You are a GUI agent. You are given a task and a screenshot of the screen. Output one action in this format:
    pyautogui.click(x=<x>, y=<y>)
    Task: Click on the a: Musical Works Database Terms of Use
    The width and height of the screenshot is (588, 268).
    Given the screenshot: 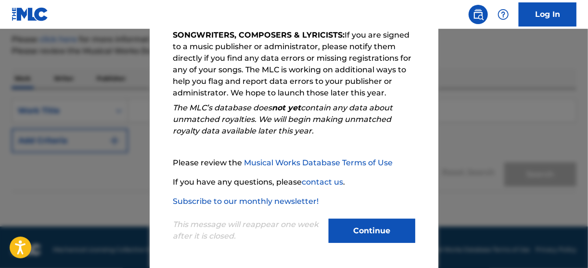 What is the action you would take?
    pyautogui.click(x=318, y=162)
    